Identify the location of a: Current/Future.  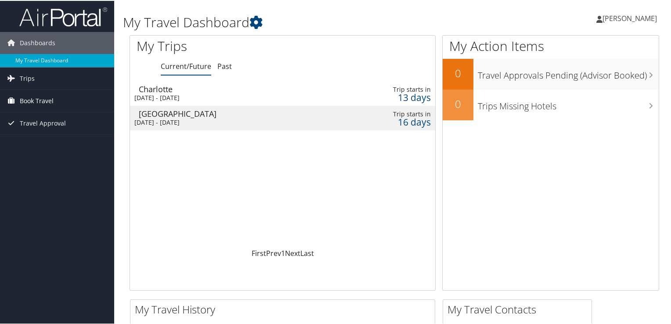
(186, 65).